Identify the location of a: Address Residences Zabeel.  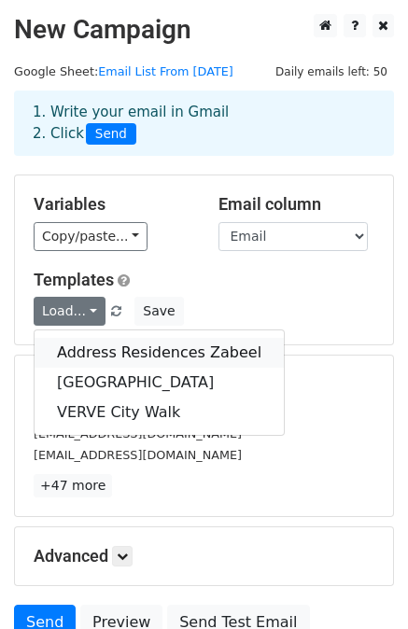
(159, 353).